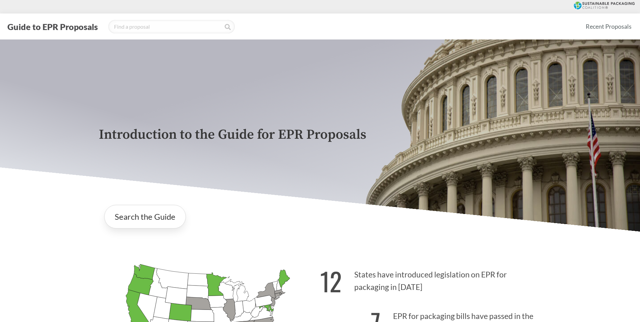 Image resolution: width=640 pixels, height=322 pixels. I want to click on input: Find a proposal, so click(171, 27).